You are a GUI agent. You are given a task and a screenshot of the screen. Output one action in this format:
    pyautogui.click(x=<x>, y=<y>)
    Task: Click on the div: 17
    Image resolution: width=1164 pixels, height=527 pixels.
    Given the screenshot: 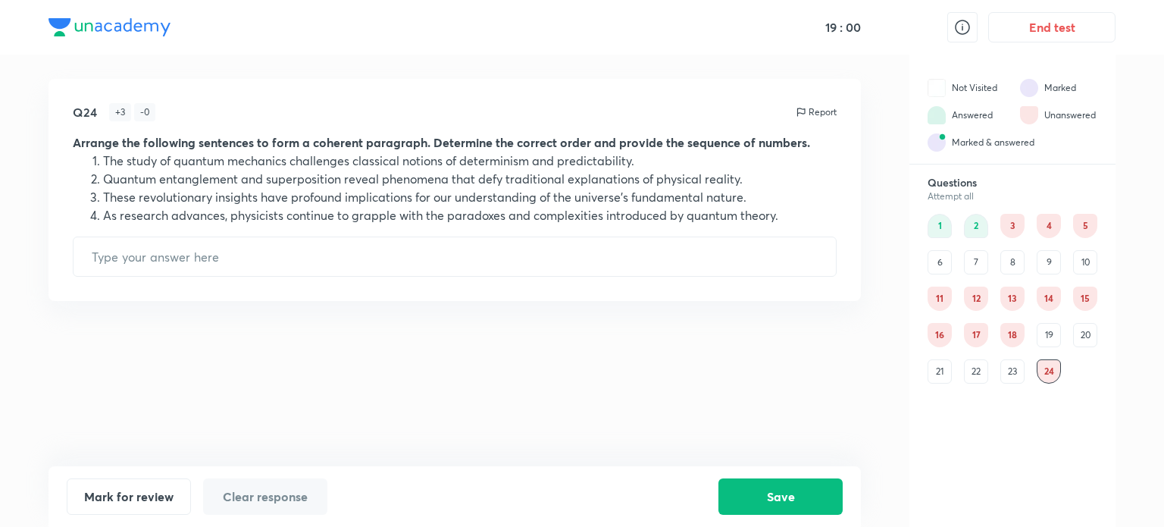 What is the action you would take?
    pyautogui.click(x=976, y=335)
    